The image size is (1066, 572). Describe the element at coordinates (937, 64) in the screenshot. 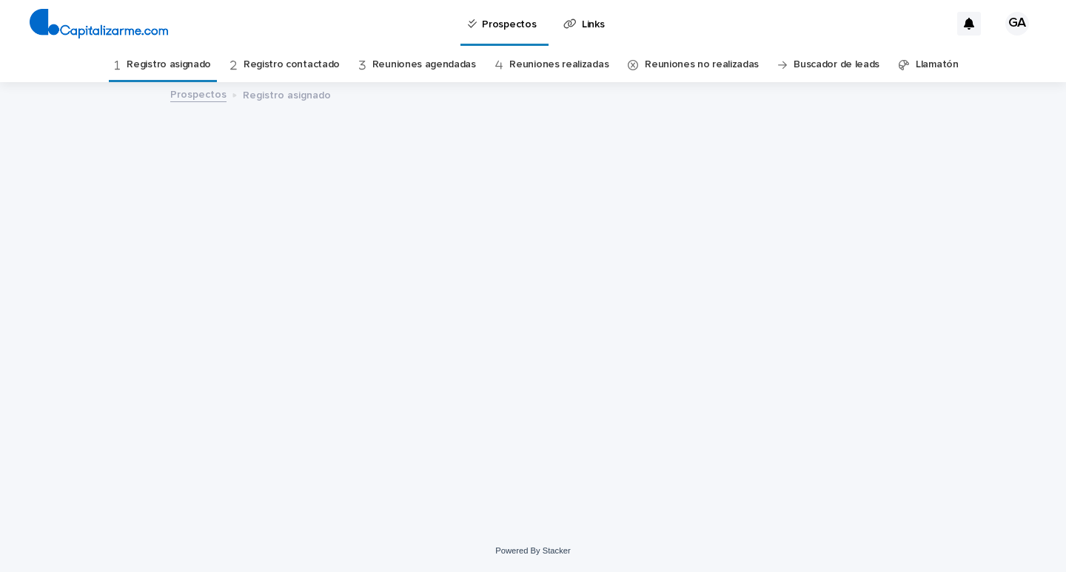

I see `a: Llamatón` at that location.